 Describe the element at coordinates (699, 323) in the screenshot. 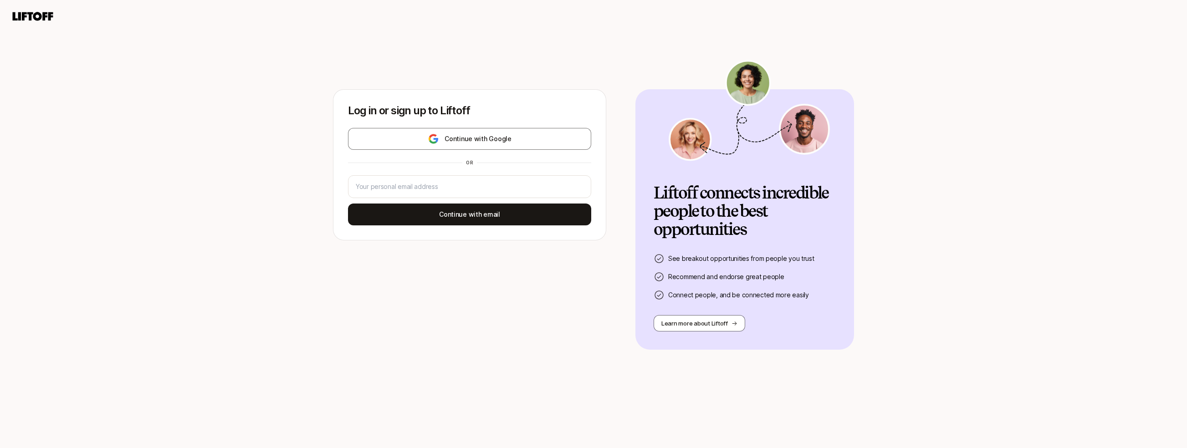

I see `button: Learn more about Liftoff` at that location.